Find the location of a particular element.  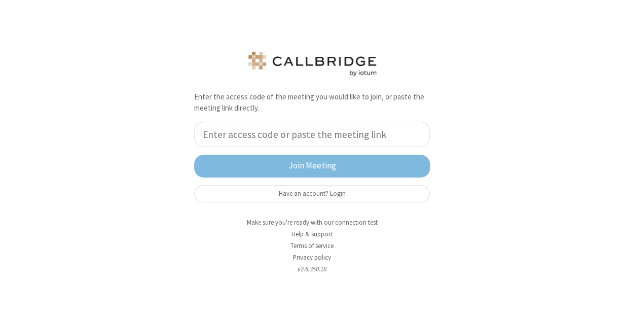

p: Enter the access code of the meeting you would like to join, or paste the meeting link directly. is located at coordinates (312, 102).